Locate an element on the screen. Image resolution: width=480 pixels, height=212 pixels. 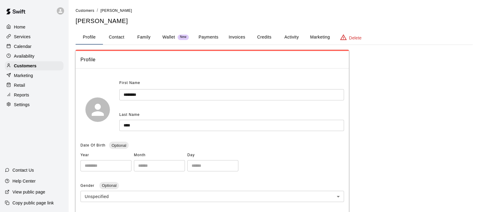
div: Reports is located at coordinates (34, 95).